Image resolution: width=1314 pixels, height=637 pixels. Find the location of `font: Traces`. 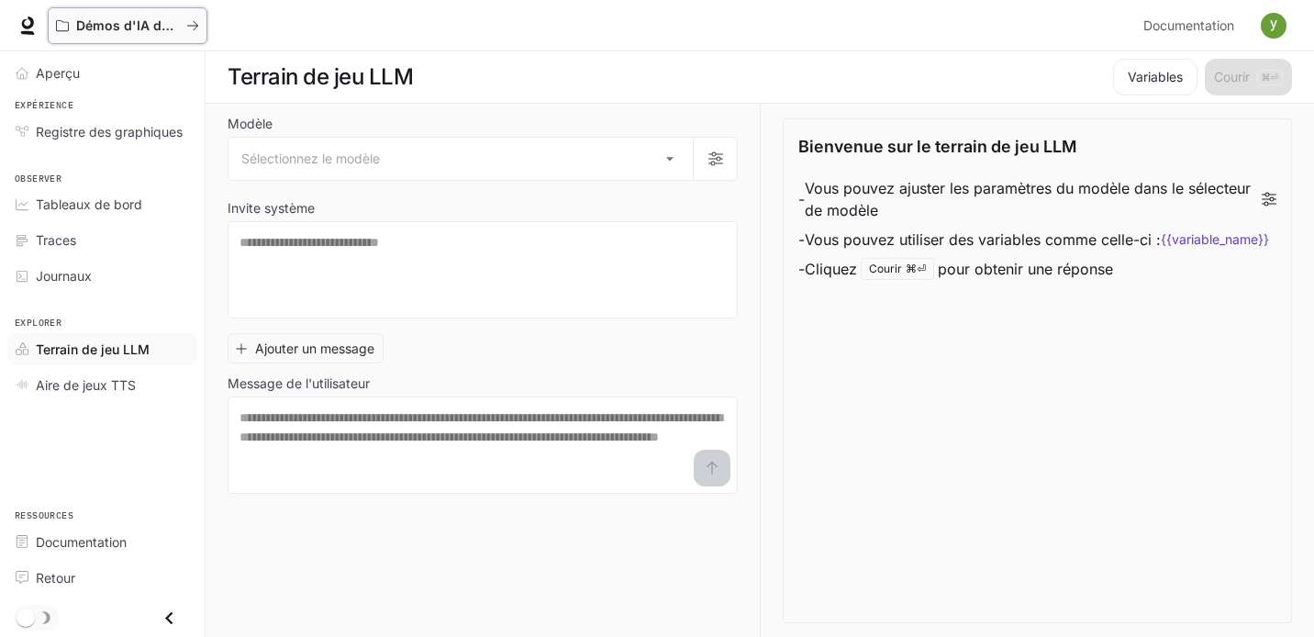

font: Traces is located at coordinates (56, 239).